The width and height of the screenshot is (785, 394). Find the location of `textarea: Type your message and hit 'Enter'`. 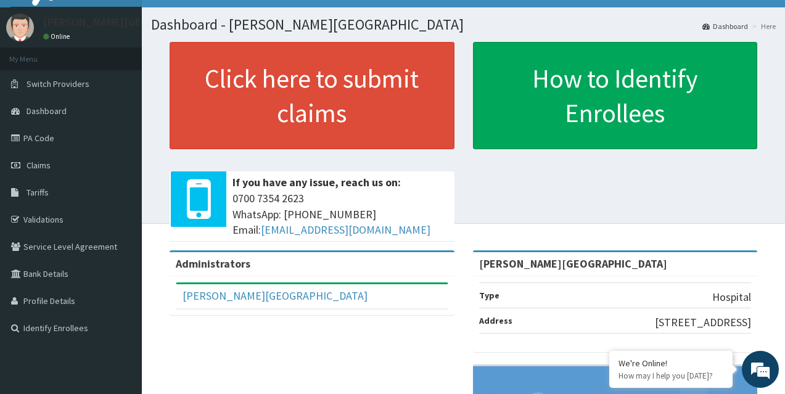

textarea: Type your message and hit 'Enter' is located at coordinates (120, 284).